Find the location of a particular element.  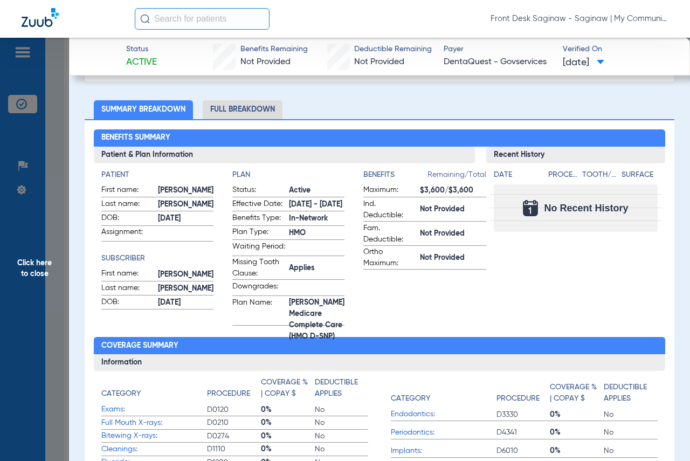

span: D3330 is located at coordinates (523, 414).